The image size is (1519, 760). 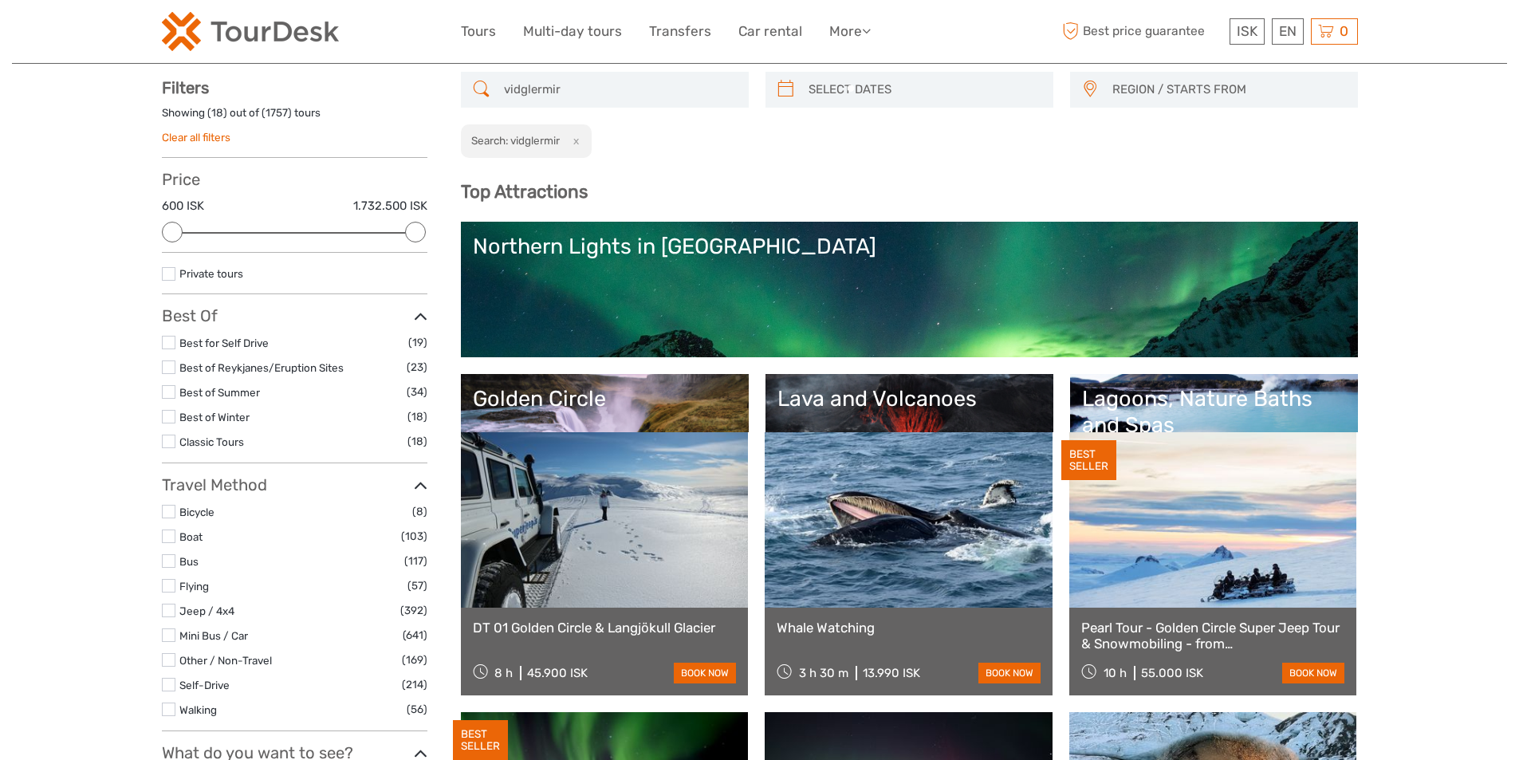 What do you see at coordinates (101, 34) in the screenshot?
I see `p: We're away right now. Please check back later!` at bounding box center [101, 34].